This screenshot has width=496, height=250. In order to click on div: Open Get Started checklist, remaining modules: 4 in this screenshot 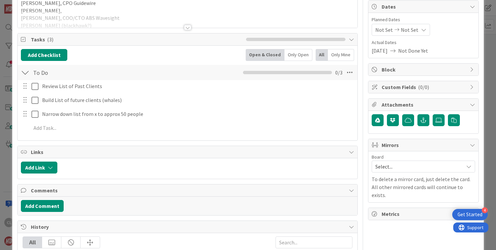, I will do `click(470, 215)`.